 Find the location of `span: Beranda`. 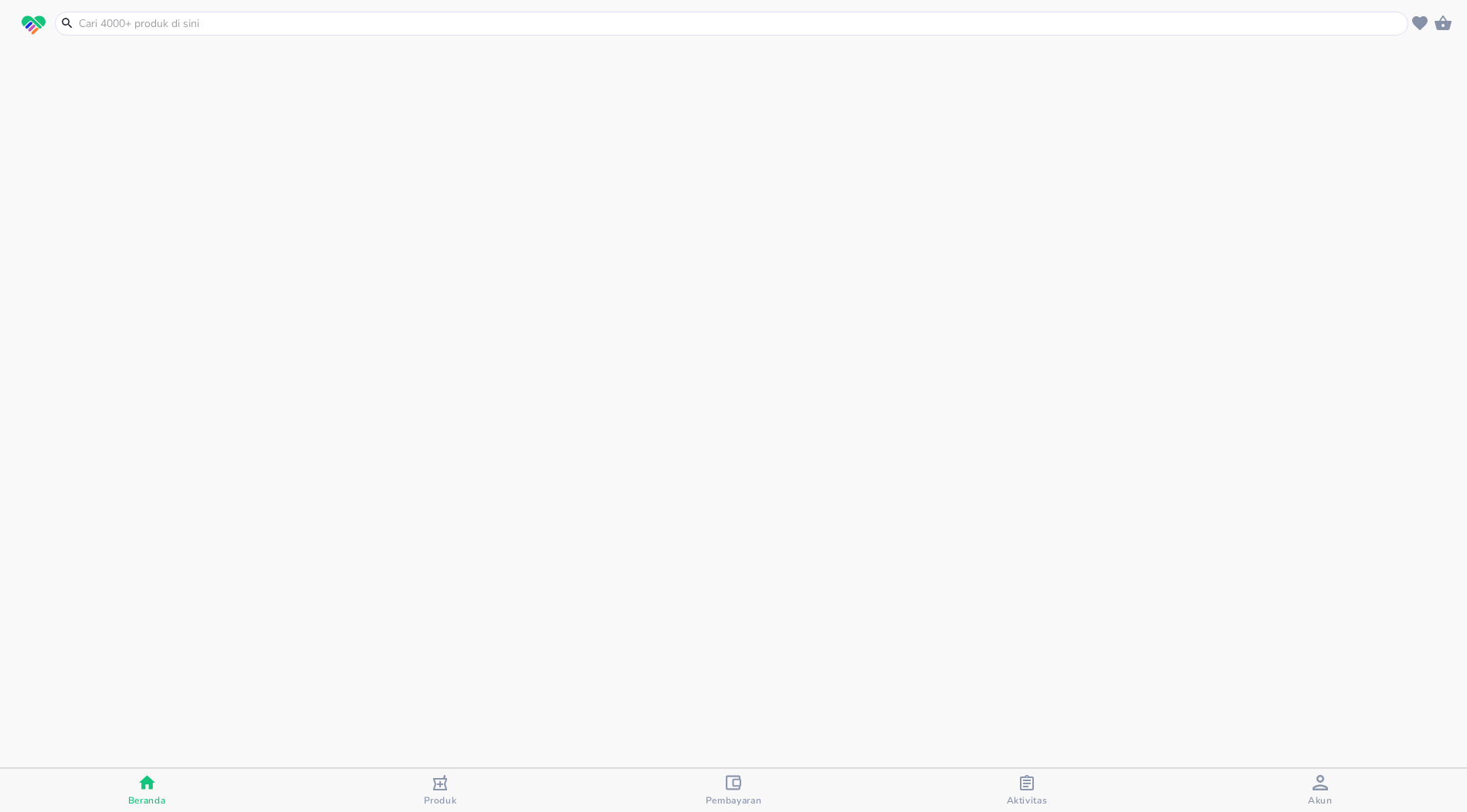

span: Beranda is located at coordinates (147, 800).